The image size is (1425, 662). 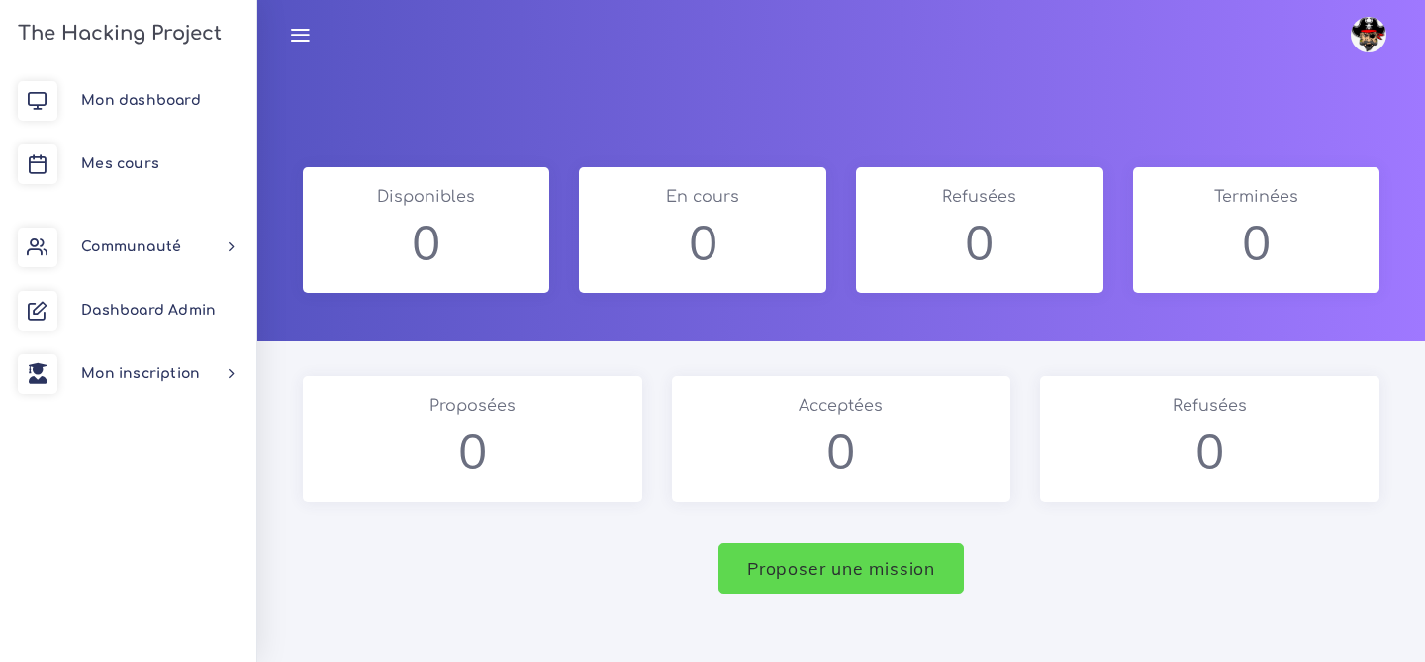 What do you see at coordinates (702, 197) in the screenshot?
I see `h5: En cours` at bounding box center [702, 197].